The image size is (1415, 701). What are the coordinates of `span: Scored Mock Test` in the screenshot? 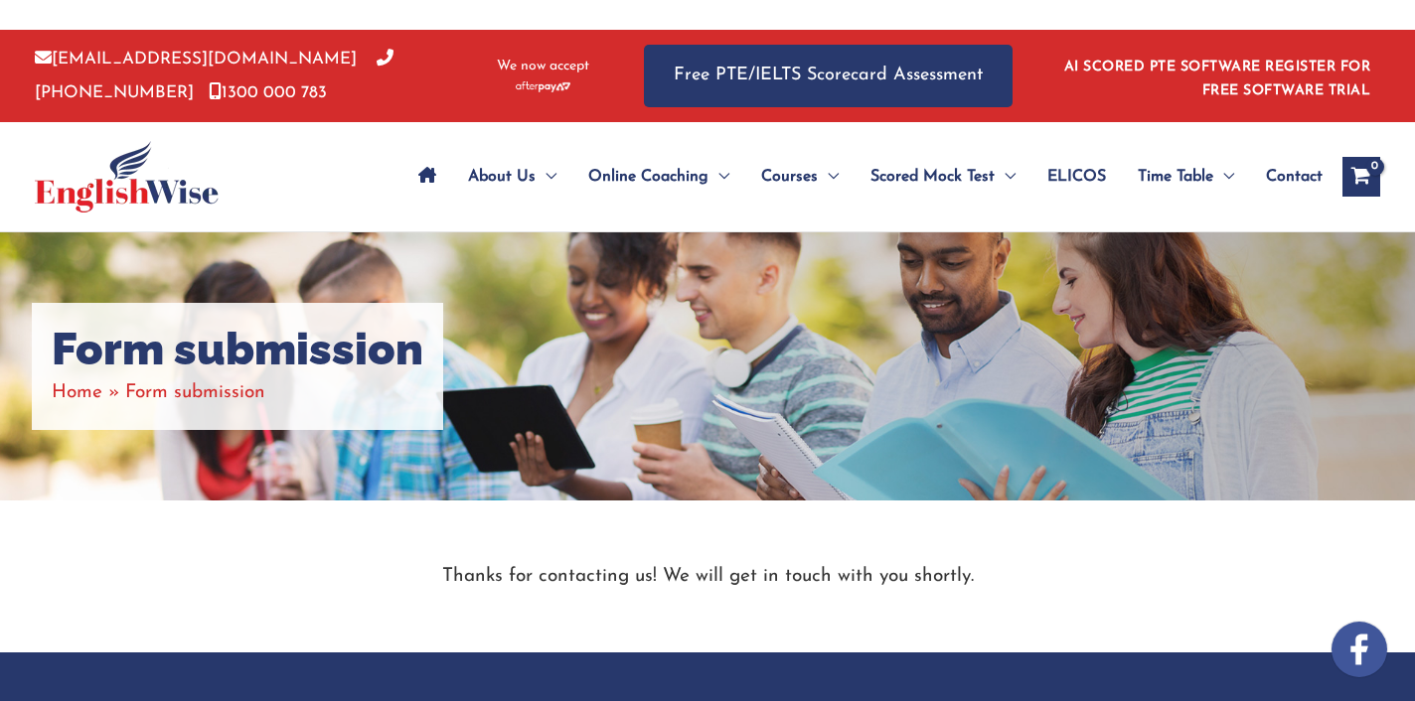 It's located at (932, 177).